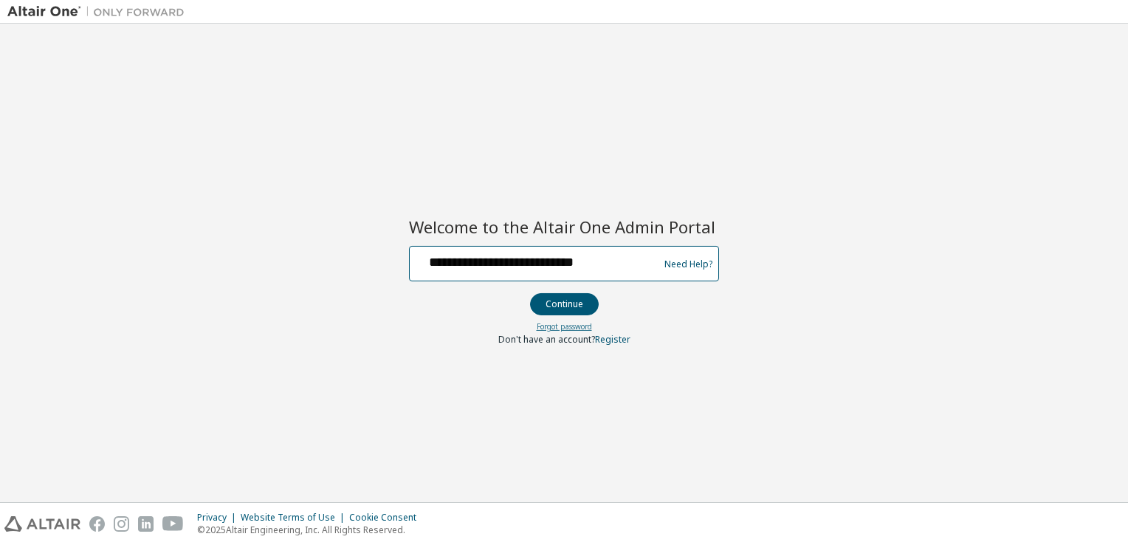 The height and width of the screenshot is (545, 1128). What do you see at coordinates (564, 304) in the screenshot?
I see `button: Continue` at bounding box center [564, 304].